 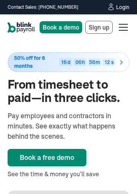 What do you see at coordinates (122, 7) in the screenshot?
I see `div: Login` at bounding box center [122, 7].